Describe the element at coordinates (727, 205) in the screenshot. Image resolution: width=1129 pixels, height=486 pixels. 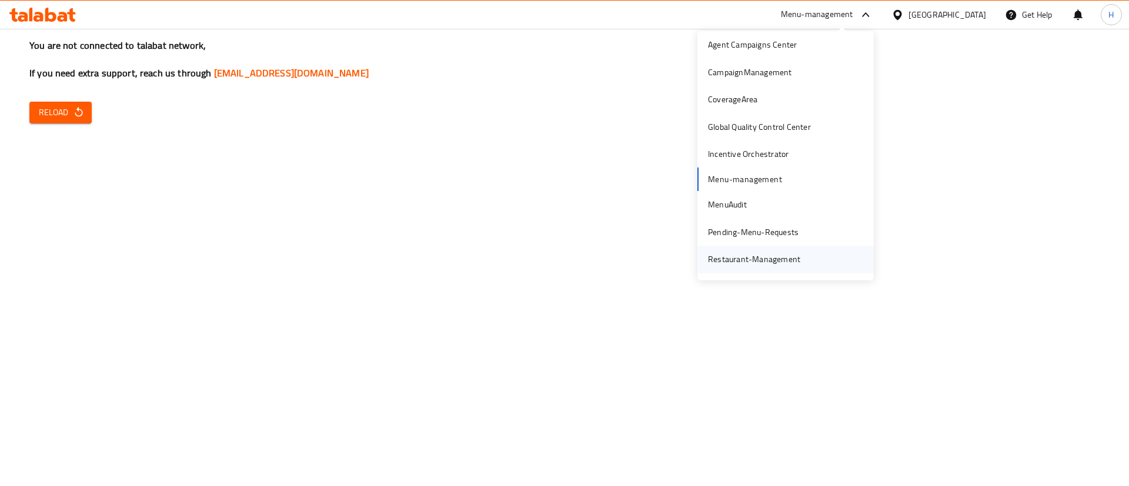
I see `div: MenuAudit` at that location.